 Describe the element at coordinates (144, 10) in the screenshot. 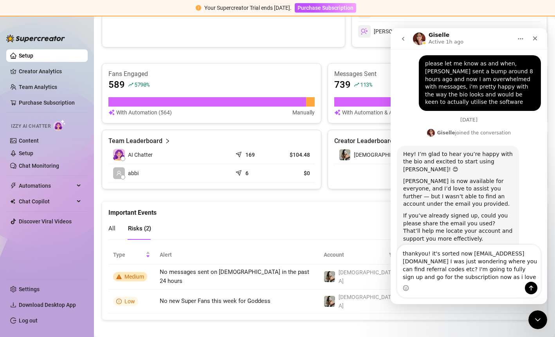

I see `div: Close` at that location.